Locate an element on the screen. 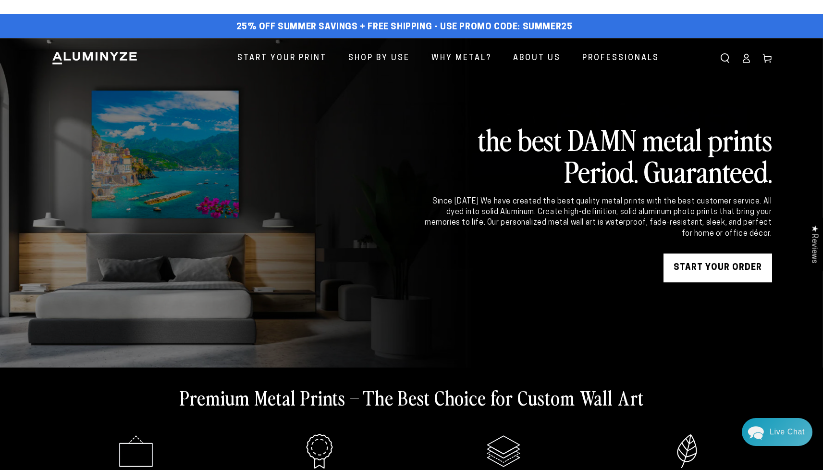  div: Click to open Judge.me floating reviews tab is located at coordinates (814, 244).